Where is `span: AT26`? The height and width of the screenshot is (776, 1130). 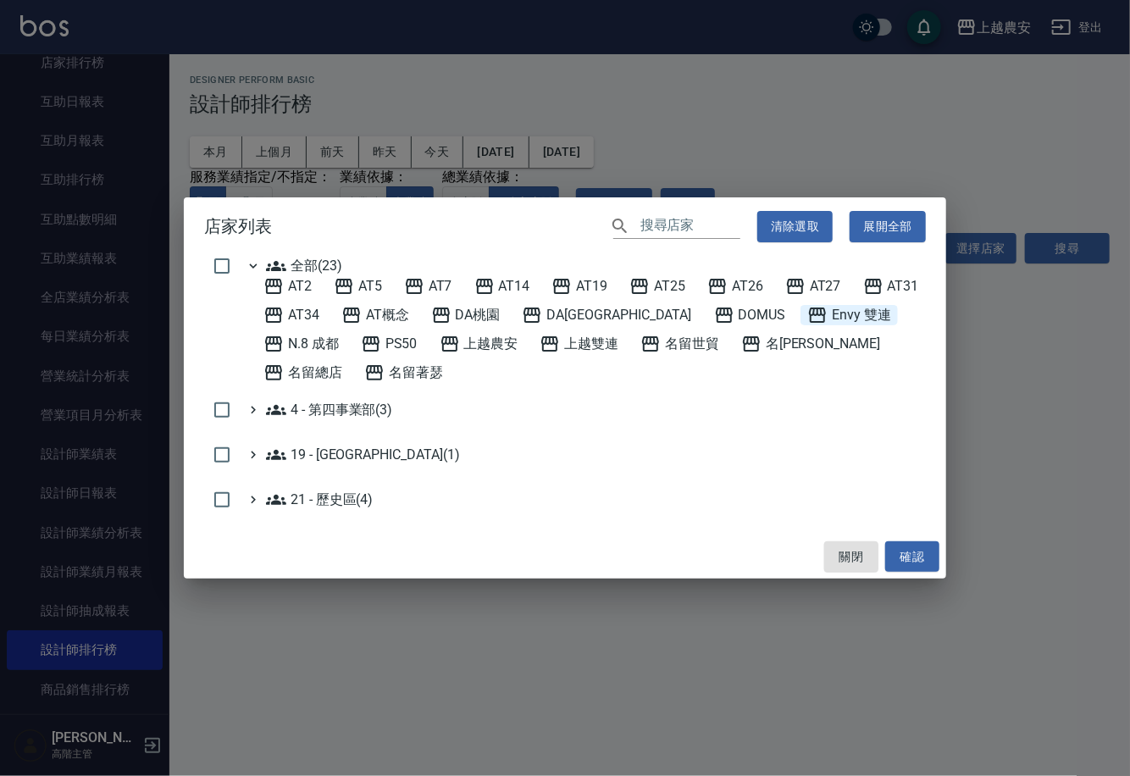
span: AT26 is located at coordinates (735, 286).